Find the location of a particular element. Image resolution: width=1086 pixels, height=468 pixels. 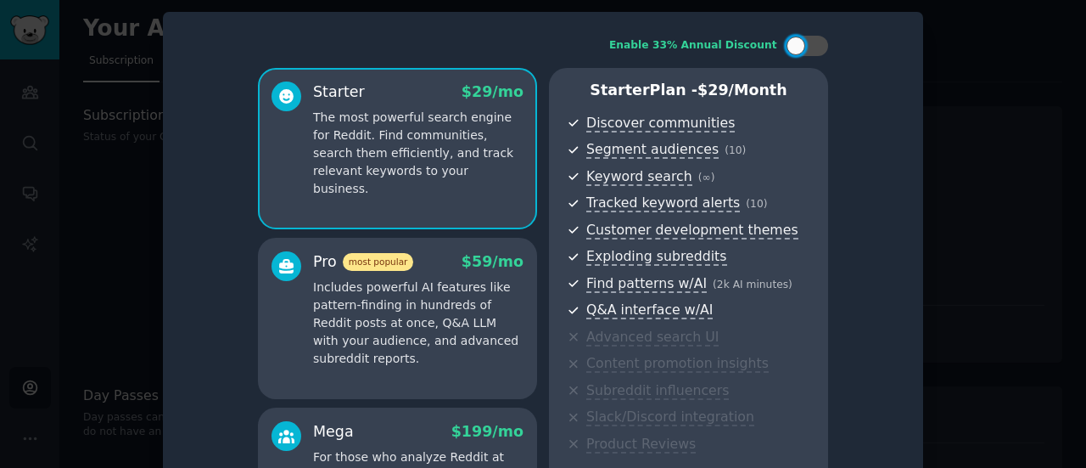

div: Starter is located at coordinates (339, 92).